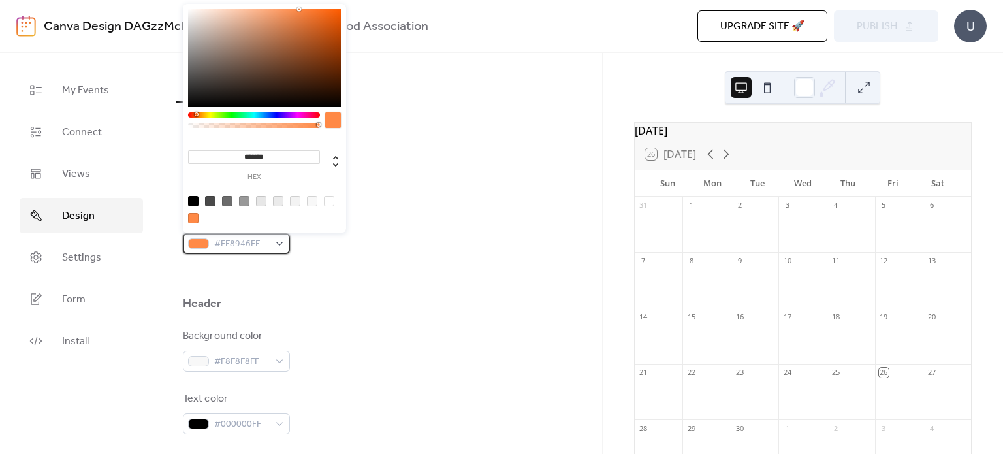  What do you see at coordinates (739, 260) in the screenshot?
I see `div: 9` at bounding box center [739, 260].